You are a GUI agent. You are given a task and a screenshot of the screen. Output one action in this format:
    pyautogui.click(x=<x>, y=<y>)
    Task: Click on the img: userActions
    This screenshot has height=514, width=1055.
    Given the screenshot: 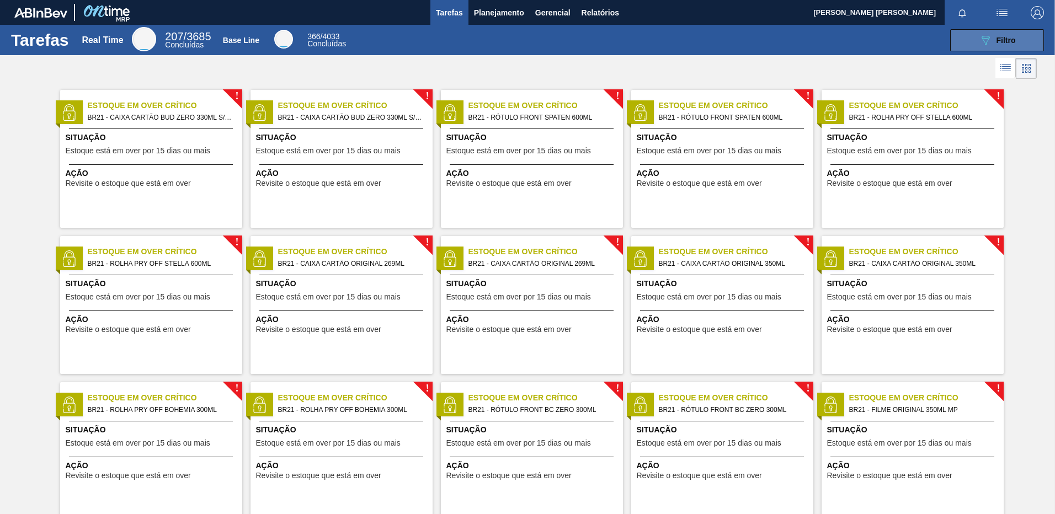 What is the action you would take?
    pyautogui.click(x=1002, y=13)
    